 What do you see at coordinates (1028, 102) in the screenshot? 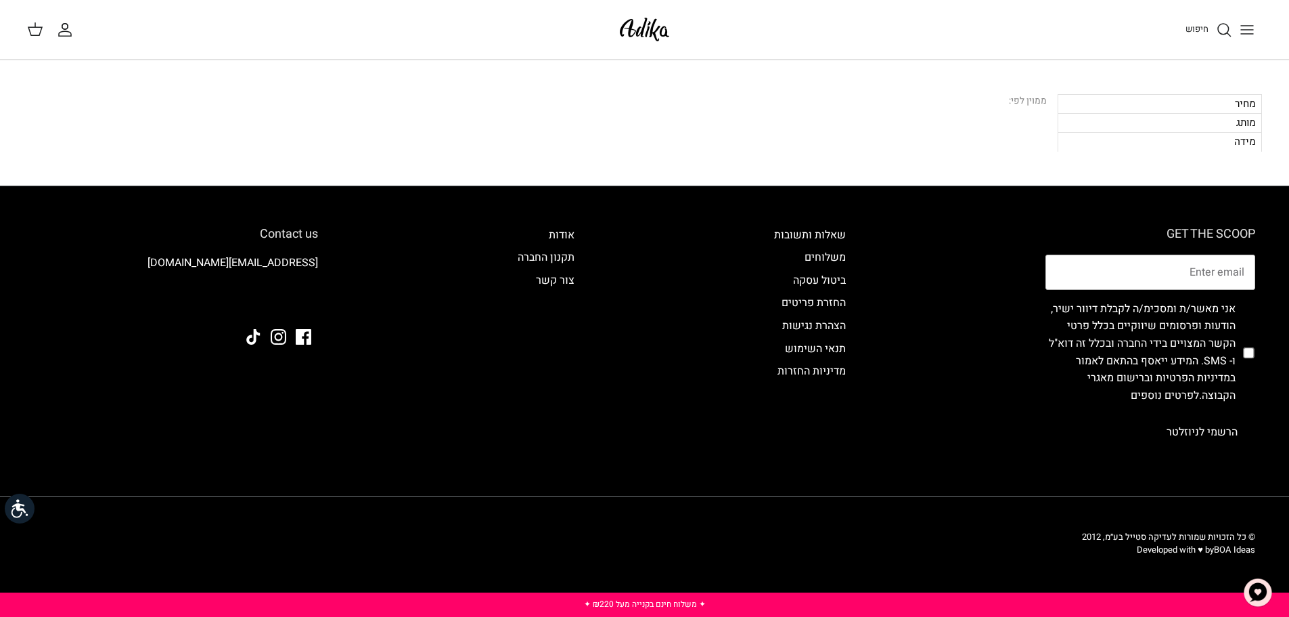
I see `div: ממוין לפי:` at bounding box center [1028, 102].